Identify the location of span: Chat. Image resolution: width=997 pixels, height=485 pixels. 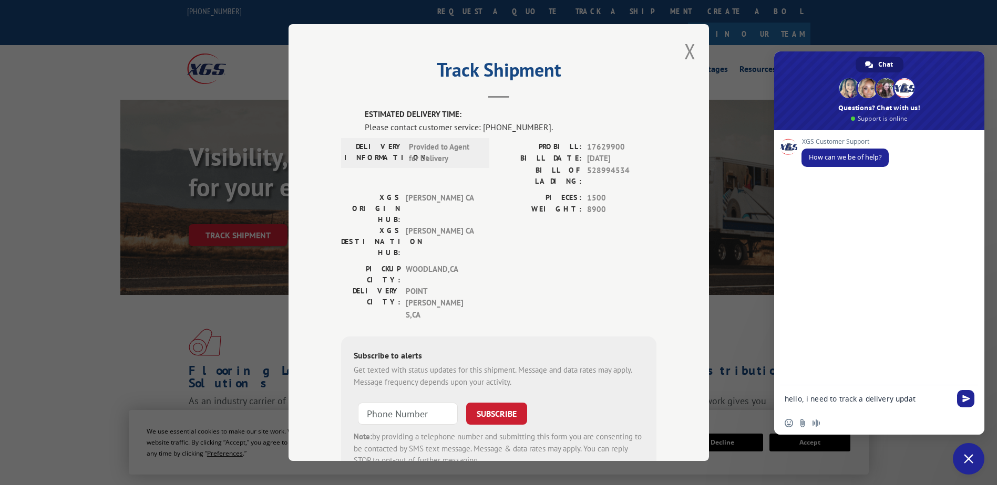
(885, 65).